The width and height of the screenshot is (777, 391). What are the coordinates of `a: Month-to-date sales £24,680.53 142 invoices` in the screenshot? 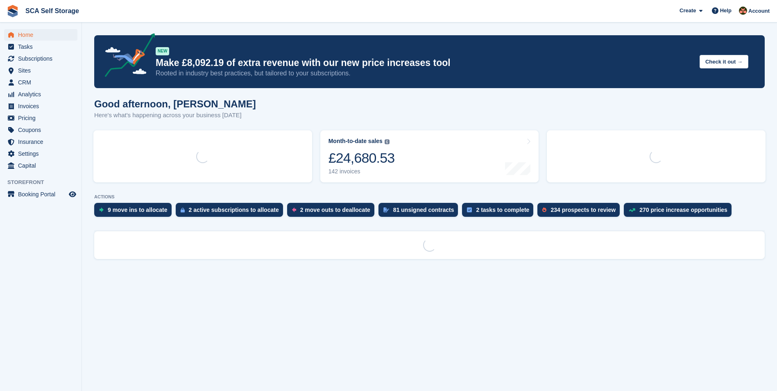 It's located at (430, 156).